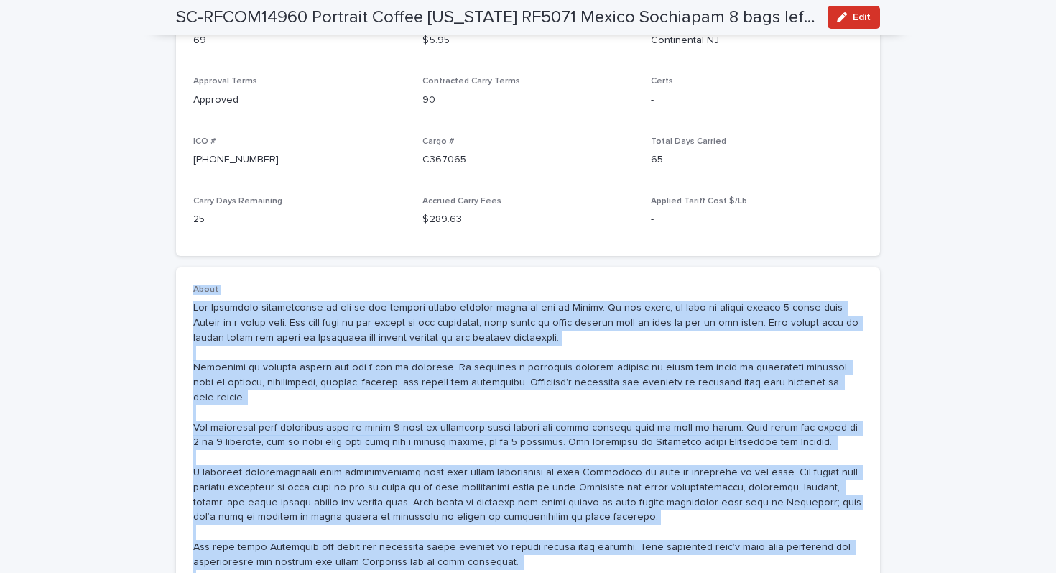 Image resolution: width=1056 pixels, height=573 pixels. Describe the element at coordinates (238, 201) in the screenshot. I see `span: Carry Days Remaining` at that location.